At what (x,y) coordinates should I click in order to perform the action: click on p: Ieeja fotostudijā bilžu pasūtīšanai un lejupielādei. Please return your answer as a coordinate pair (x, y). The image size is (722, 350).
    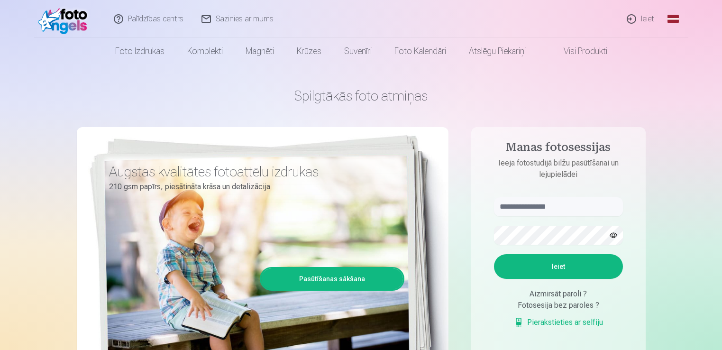
    Looking at the image, I should click on (559, 169).